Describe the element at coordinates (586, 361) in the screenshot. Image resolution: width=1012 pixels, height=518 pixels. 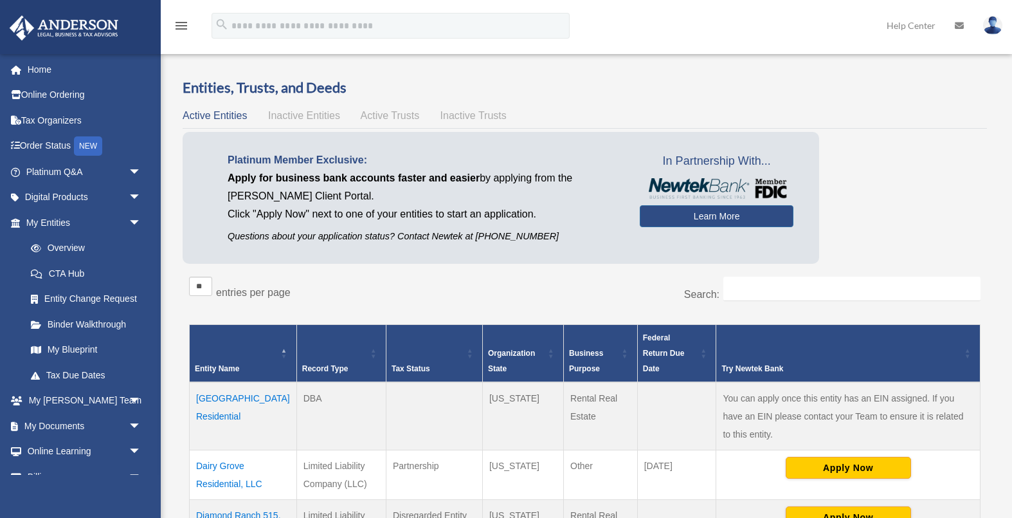
I see `span: Business Purpose` at that location.